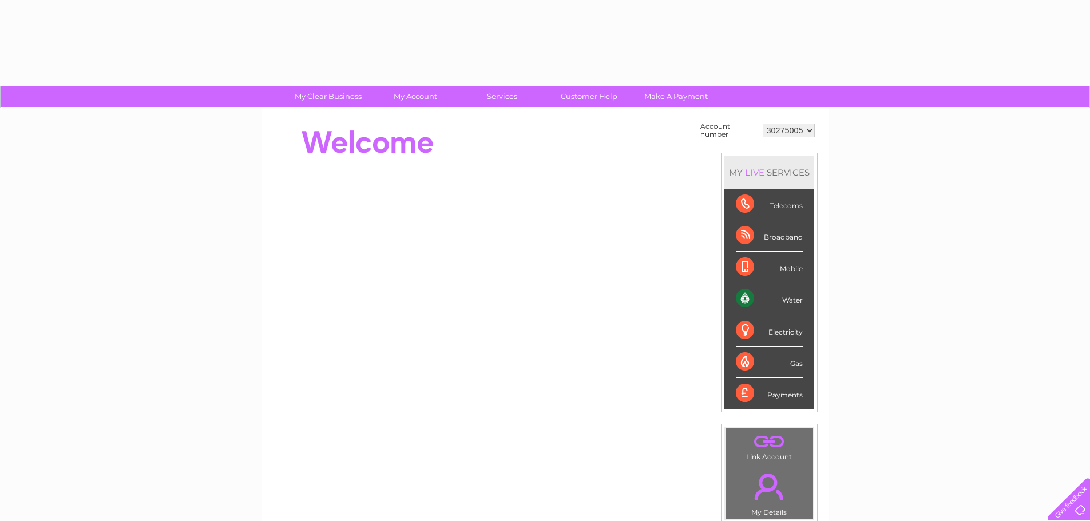  What do you see at coordinates (769, 492) in the screenshot?
I see `td: My Details` at bounding box center [769, 492].